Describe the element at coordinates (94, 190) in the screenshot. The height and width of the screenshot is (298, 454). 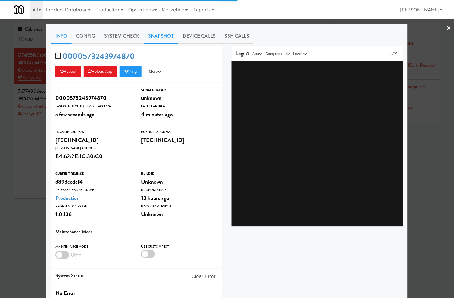
I see `div: Release Channel Name` at that location.